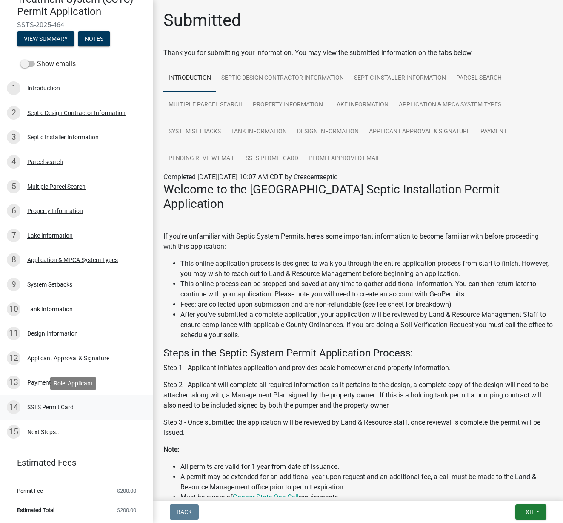 The height and width of the screenshot is (523, 563). I want to click on a: Lake Information, so click(361, 105).